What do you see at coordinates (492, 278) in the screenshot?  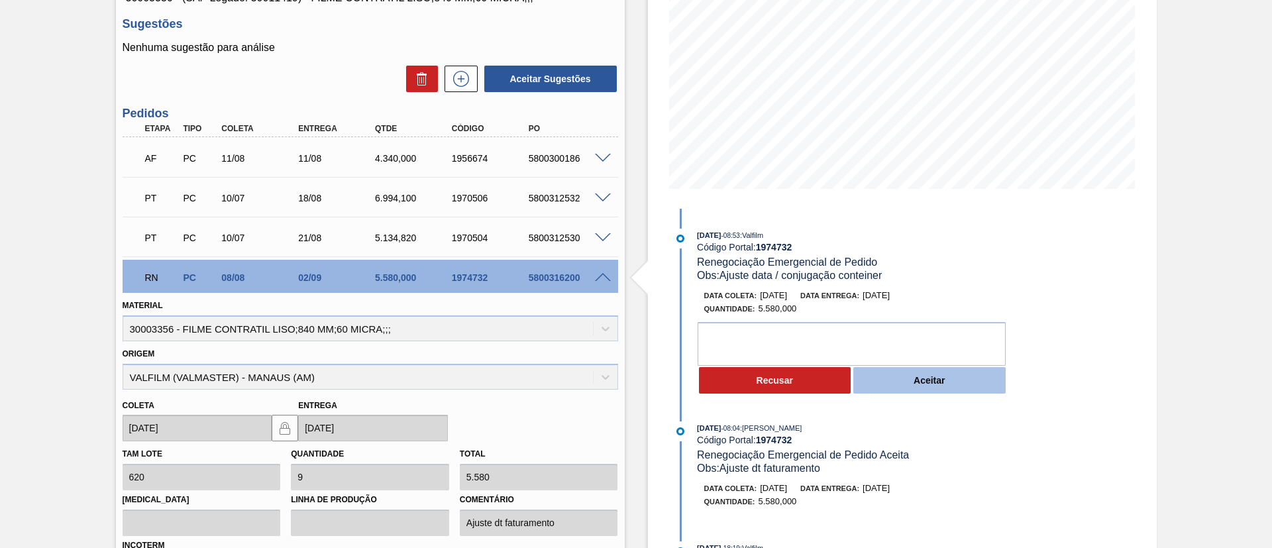 I see `div: 1974732` at bounding box center [492, 278].